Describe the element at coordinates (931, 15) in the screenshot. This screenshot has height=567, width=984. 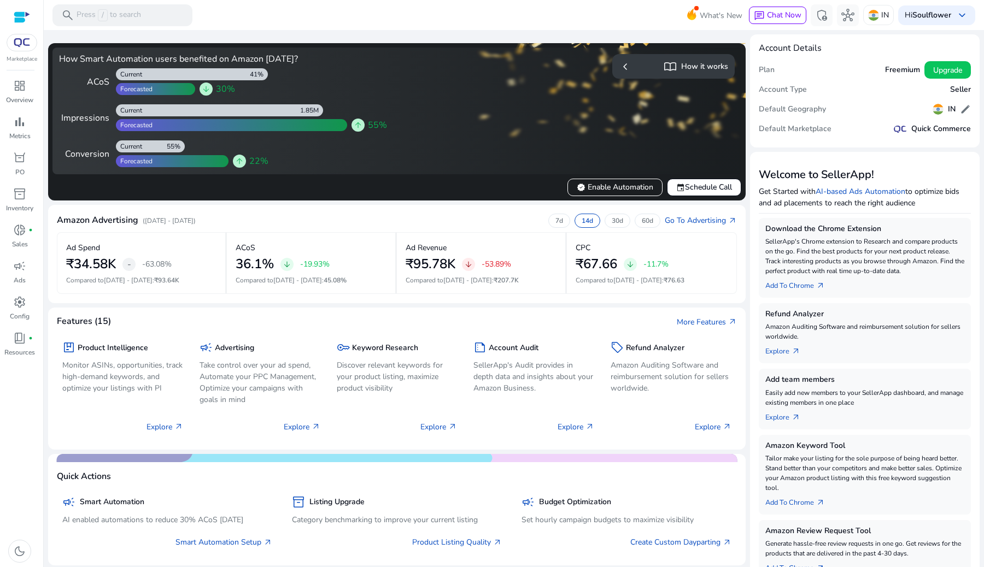
I see `b: Soulflower` at that location.